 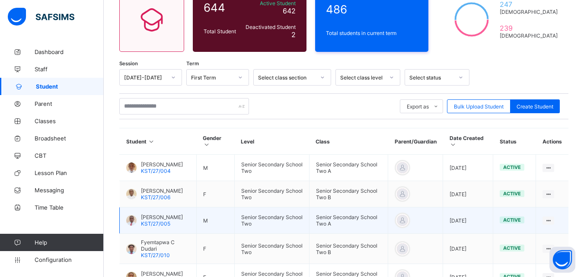 I want to click on div: First Term, so click(x=212, y=77).